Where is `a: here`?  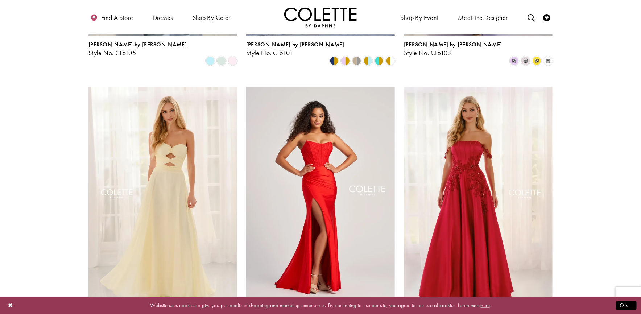
a: here is located at coordinates (485, 305).